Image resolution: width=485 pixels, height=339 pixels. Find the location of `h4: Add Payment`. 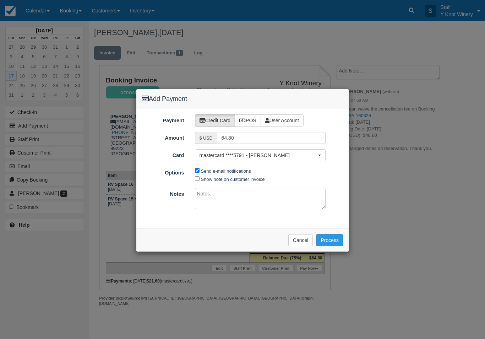

h4: Add Payment is located at coordinates (243, 99).